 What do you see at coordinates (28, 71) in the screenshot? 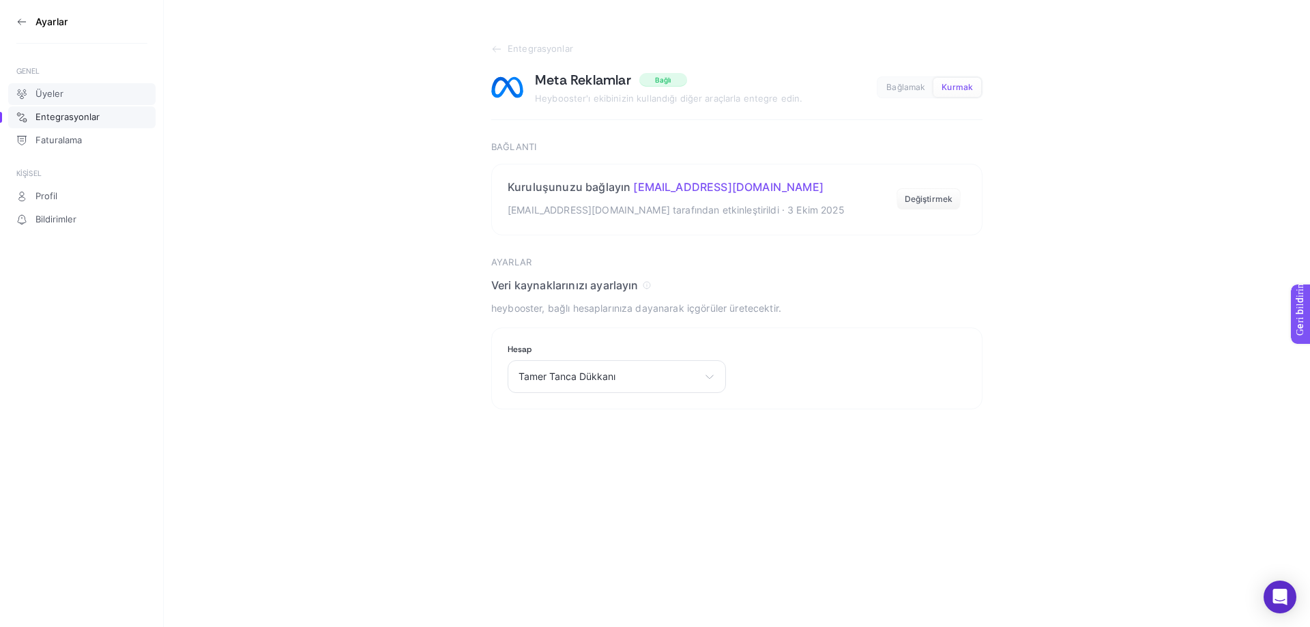
I see `font: GENEL` at bounding box center [28, 71].